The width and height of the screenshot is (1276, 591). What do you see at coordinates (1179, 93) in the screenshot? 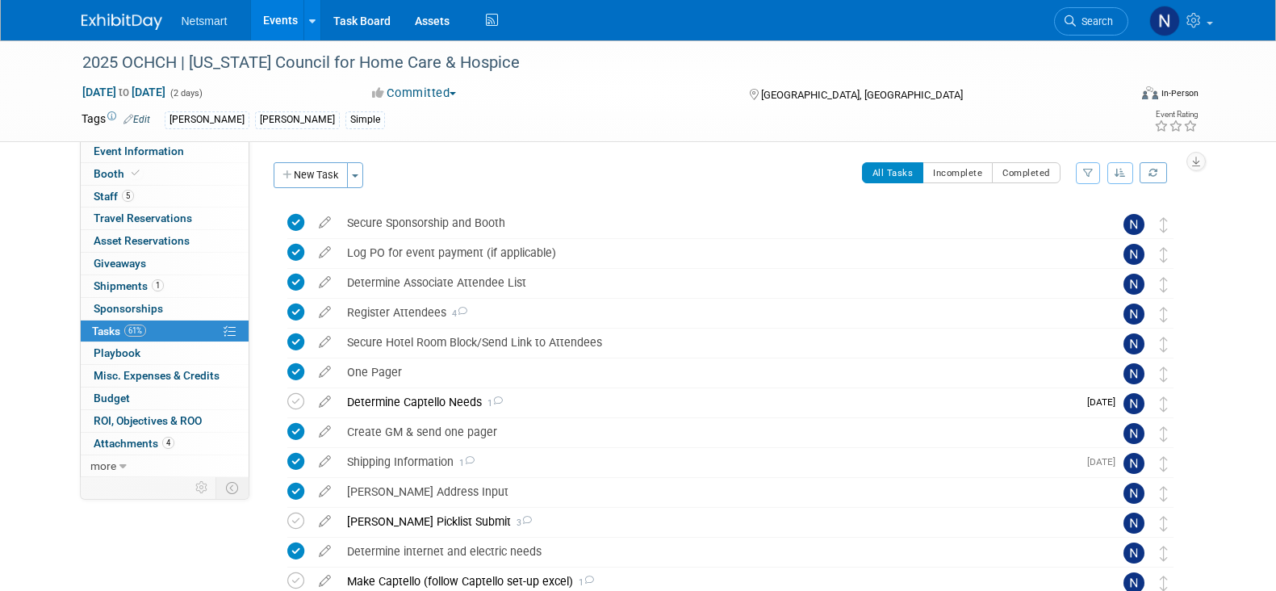
I see `div: In-Person` at bounding box center [1179, 93].